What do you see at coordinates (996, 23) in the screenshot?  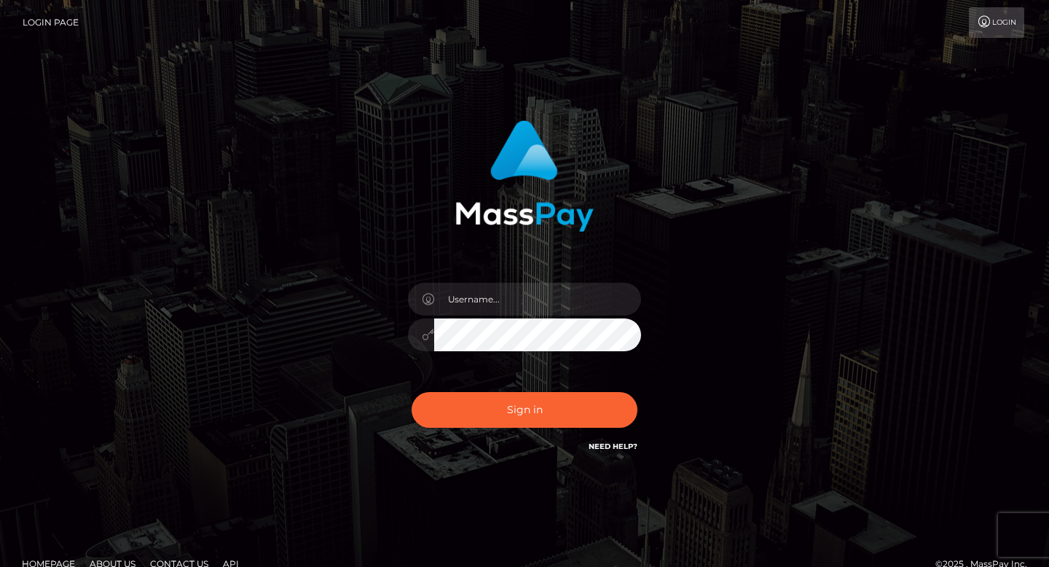 I see `a: Login` at bounding box center [996, 23].